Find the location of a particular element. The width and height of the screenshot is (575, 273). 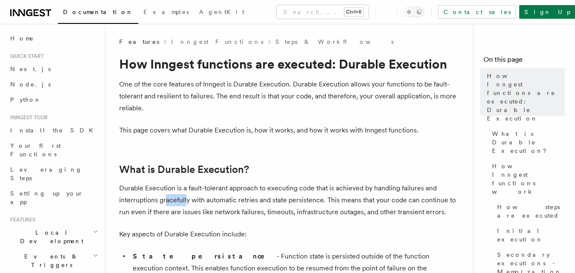

span: How Inngest functions work is located at coordinates (529, 179).